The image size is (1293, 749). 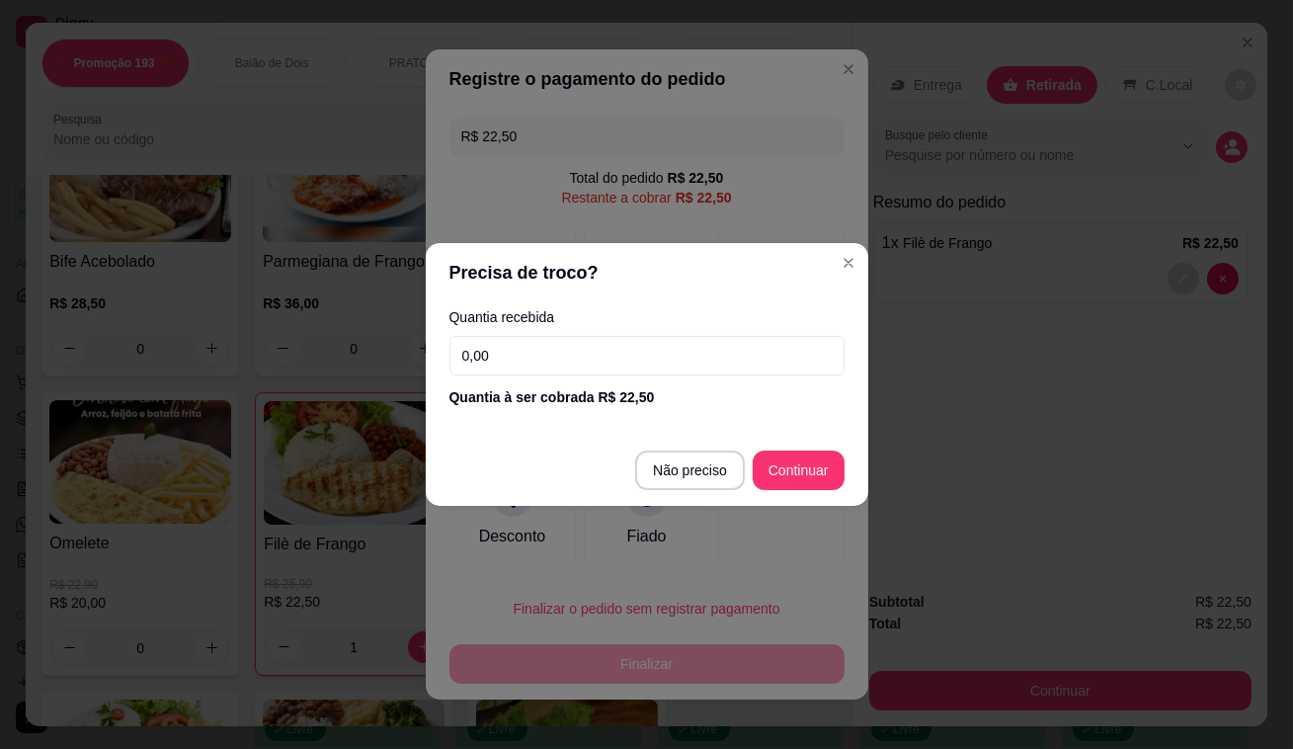 I want to click on div: Quantia à ser cobrada R$ 22,50, so click(x=647, y=397).